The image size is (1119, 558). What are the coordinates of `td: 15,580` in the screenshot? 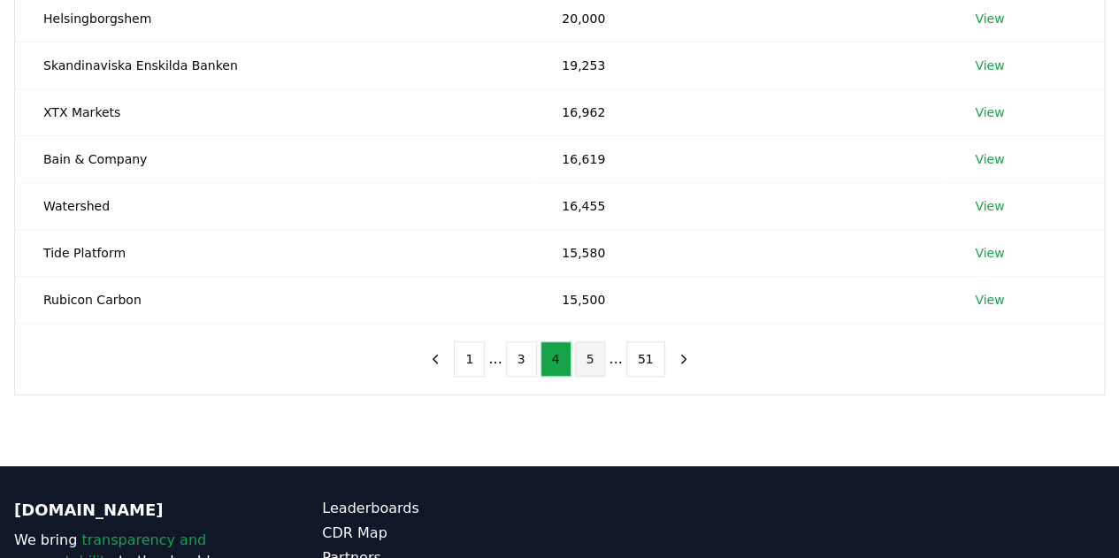 It's located at (740, 252).